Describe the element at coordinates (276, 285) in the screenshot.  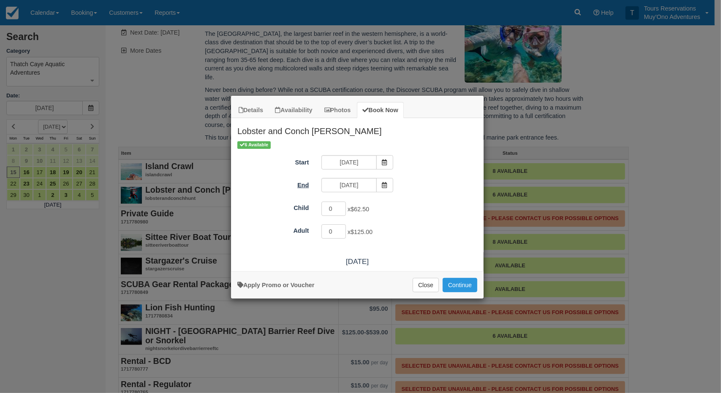
I see `a: Apply Voucher` at that location.